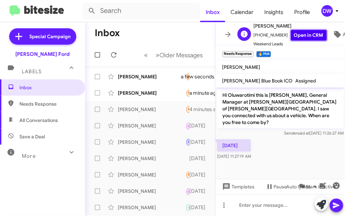  Describe the element at coordinates (29, 156) in the screenshot. I see `span: More` at that location.